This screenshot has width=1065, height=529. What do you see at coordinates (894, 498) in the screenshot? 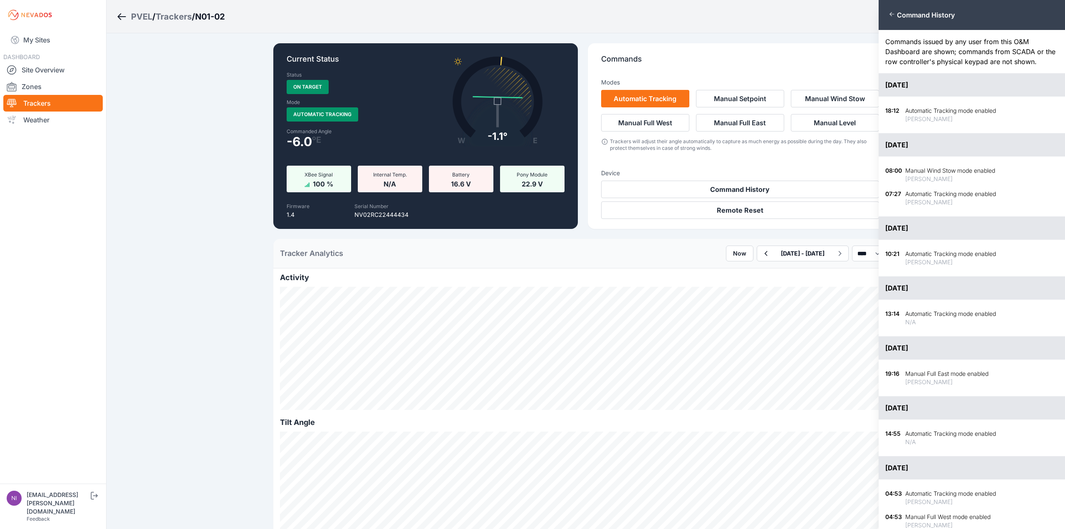
I see `div: 04:53` at bounding box center [894, 498].